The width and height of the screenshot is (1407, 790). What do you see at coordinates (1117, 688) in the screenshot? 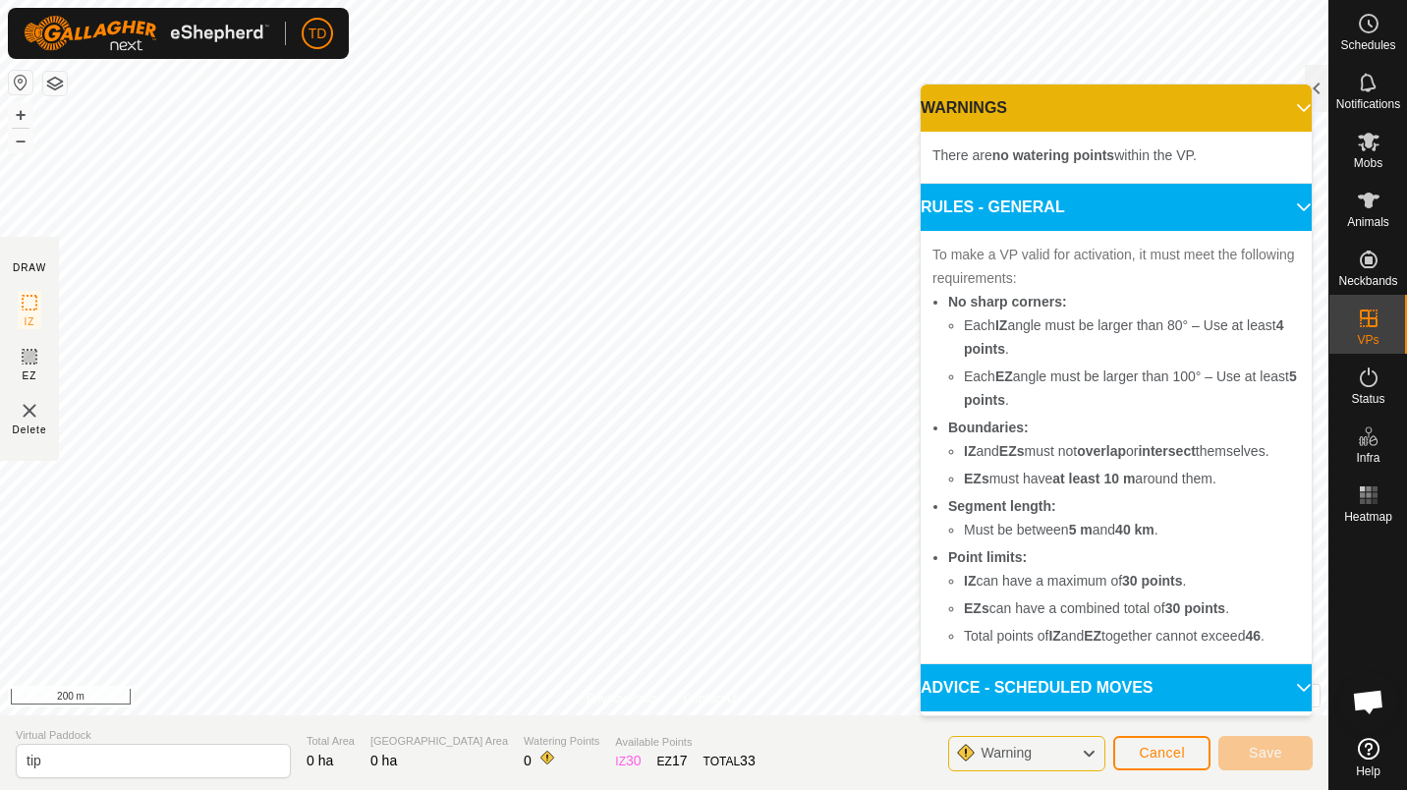
I see `p-accordion-header: ADVICE - SCHEDULED MOVES` at bounding box center [1117, 688].